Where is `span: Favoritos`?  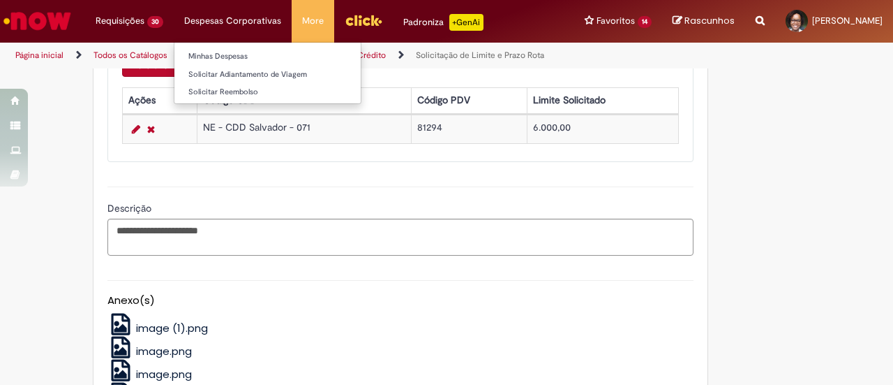
span: Favoritos is located at coordinates (616, 21).